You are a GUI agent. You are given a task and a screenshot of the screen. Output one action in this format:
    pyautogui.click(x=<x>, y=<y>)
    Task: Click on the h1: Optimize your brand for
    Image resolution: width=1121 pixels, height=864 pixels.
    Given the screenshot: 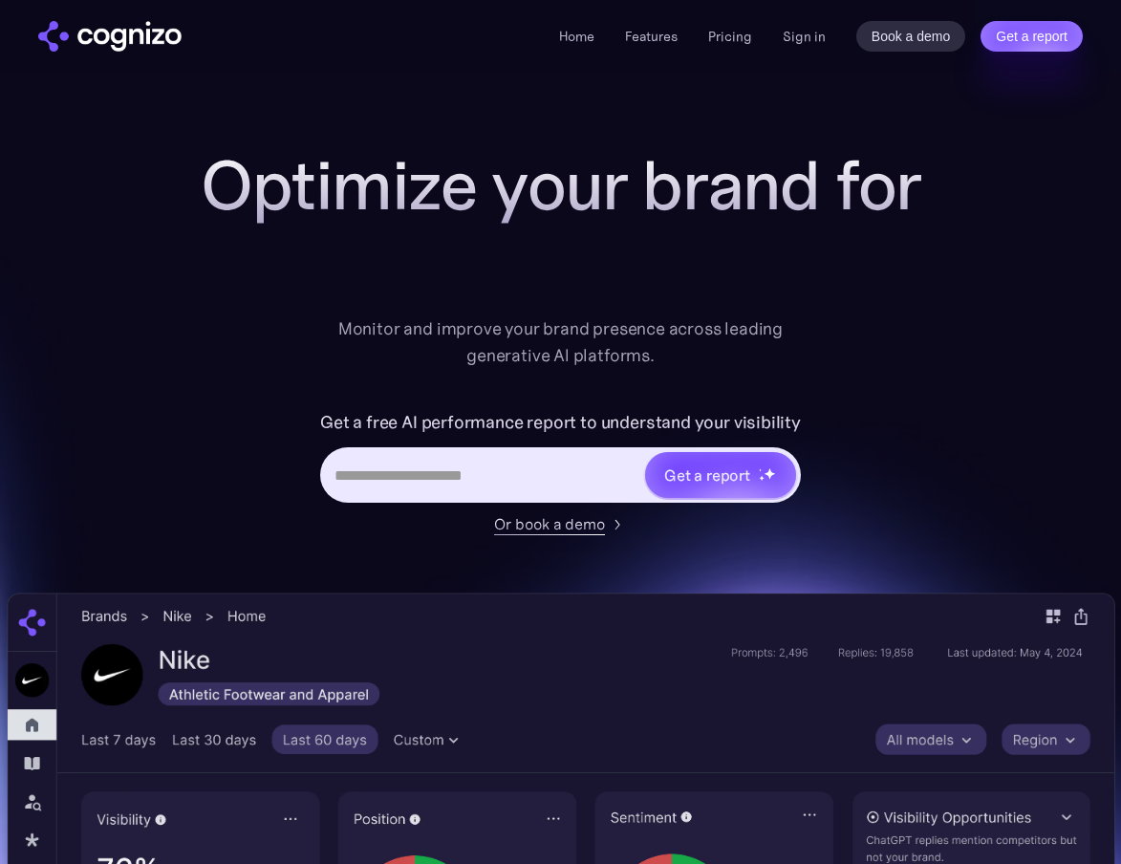 What is the action you would take?
    pyautogui.click(x=561, y=185)
    